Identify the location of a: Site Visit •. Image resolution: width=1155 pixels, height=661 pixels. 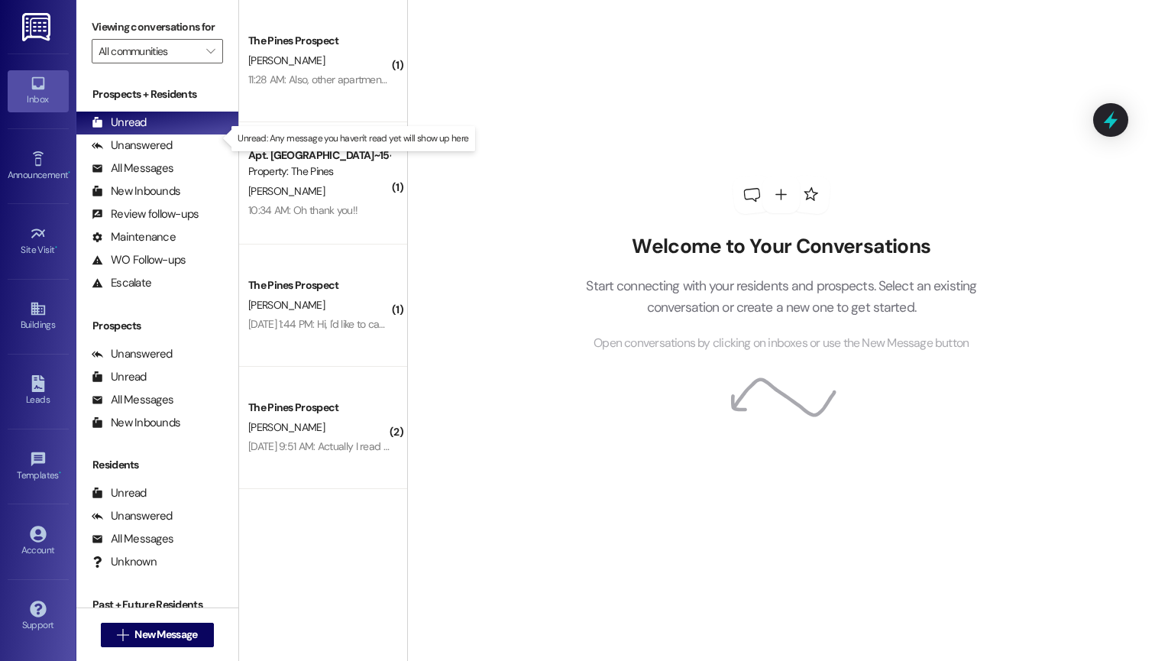
(38, 241).